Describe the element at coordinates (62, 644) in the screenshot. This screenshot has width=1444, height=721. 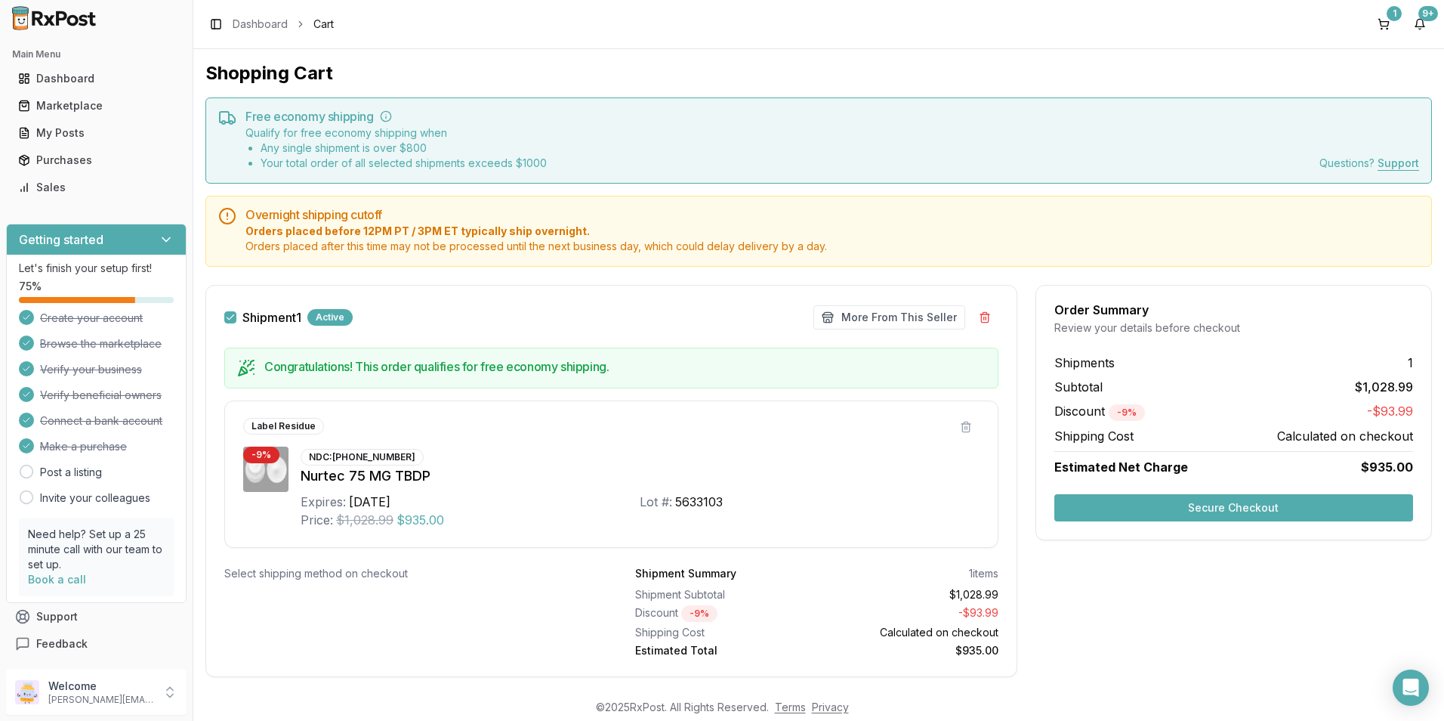
I see `span: Feedback` at that location.